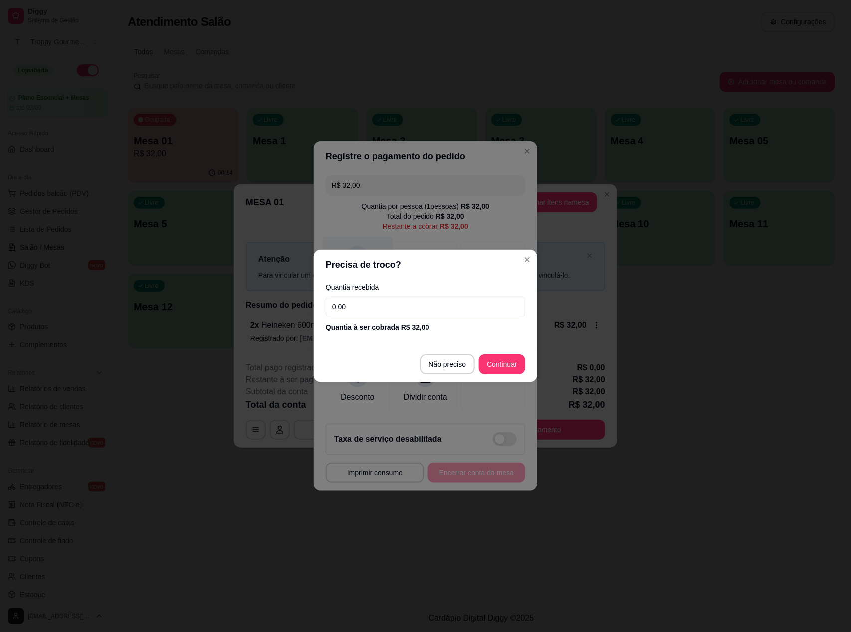 The image size is (851, 632). What do you see at coordinates (448, 364) in the screenshot?
I see `button: Não preciso` at bounding box center [448, 364].